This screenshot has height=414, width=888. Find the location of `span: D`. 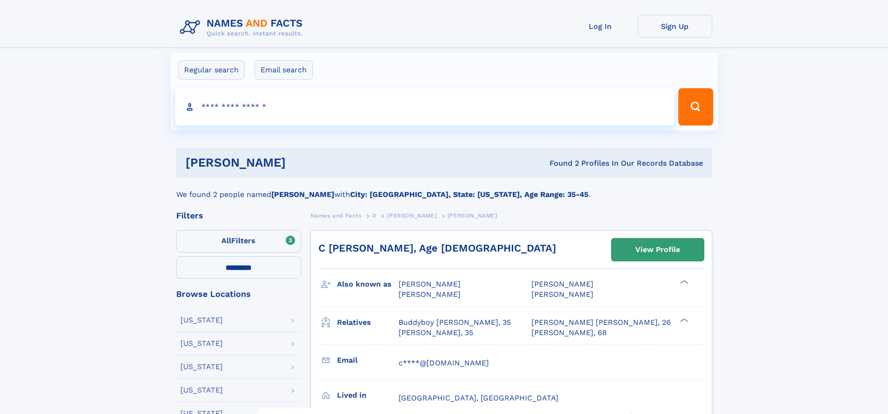

span: D is located at coordinates (375, 215).